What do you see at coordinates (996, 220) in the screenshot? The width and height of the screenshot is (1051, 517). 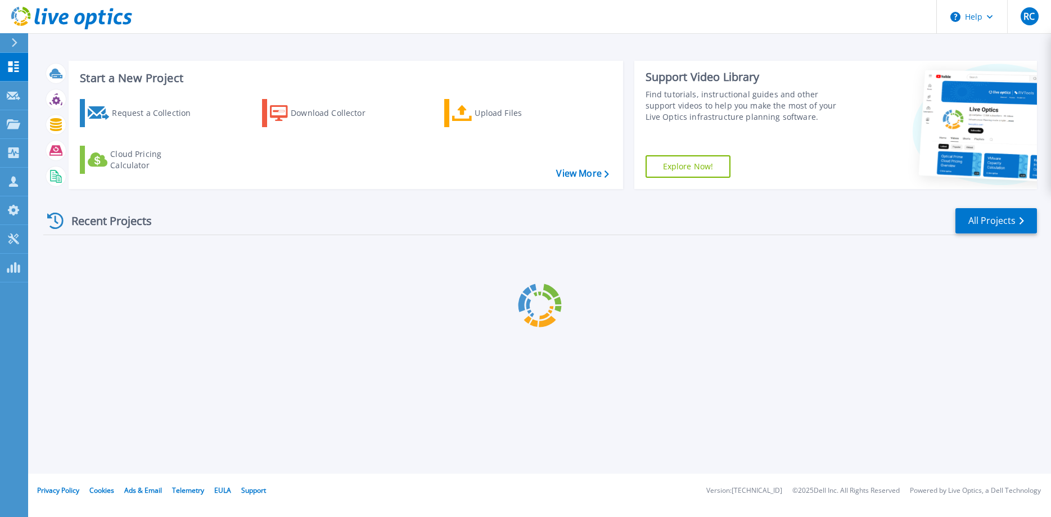 I see `a: All Projects` at bounding box center [996, 220].